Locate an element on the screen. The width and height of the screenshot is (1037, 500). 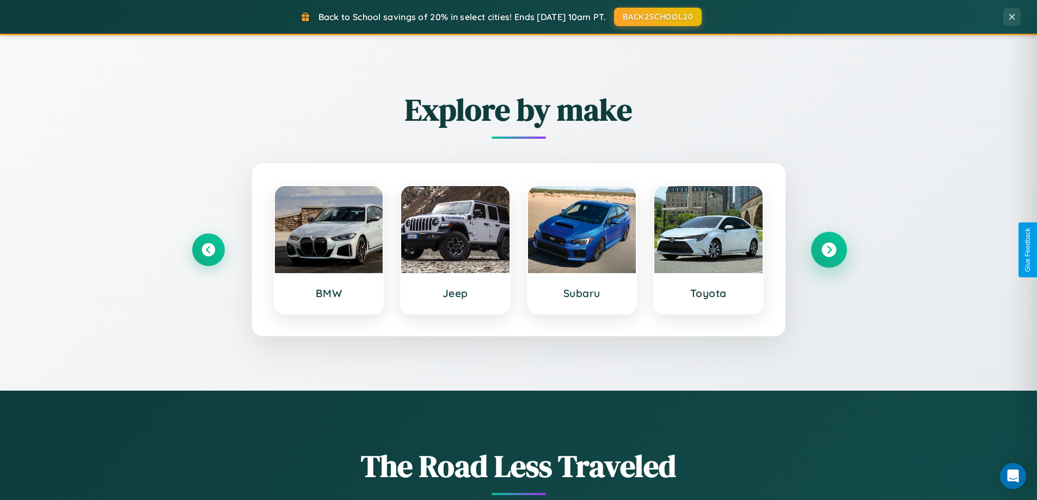
h2: Explore by make is located at coordinates (519, 109).